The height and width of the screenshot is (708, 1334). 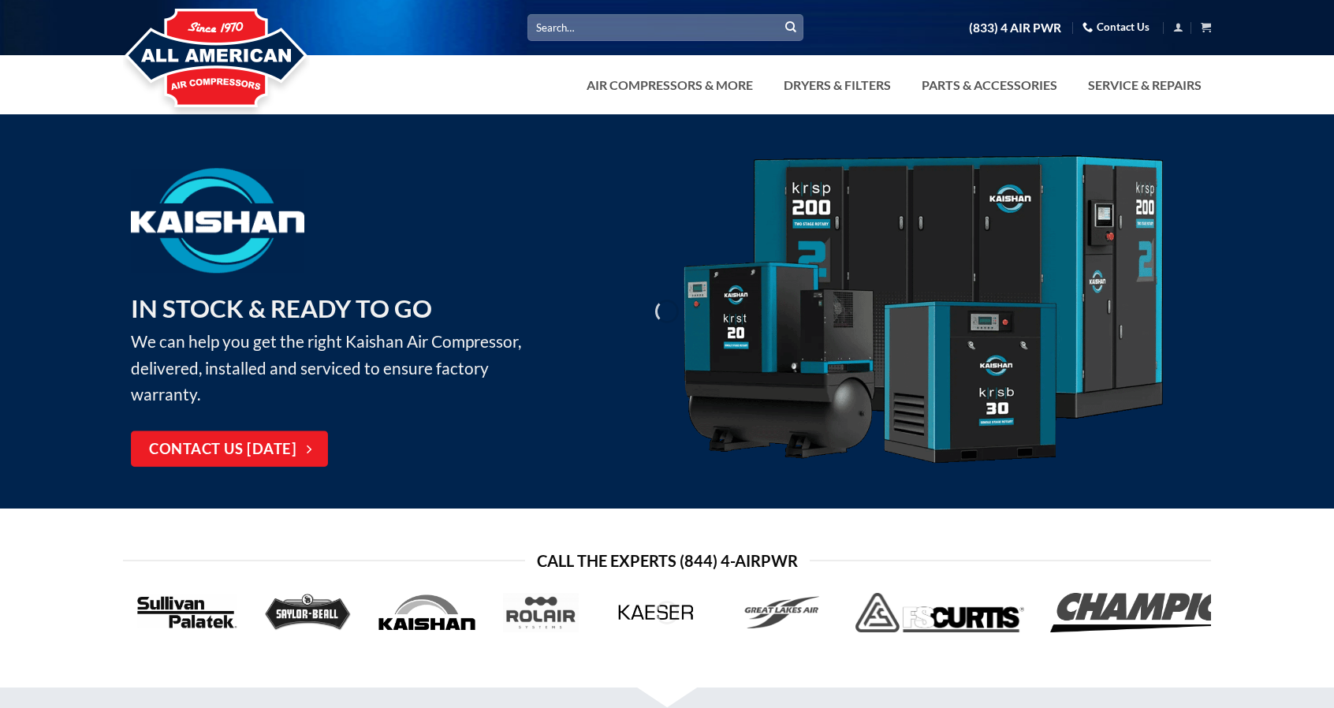 I want to click on a: Dryers & Filters, so click(x=837, y=85).